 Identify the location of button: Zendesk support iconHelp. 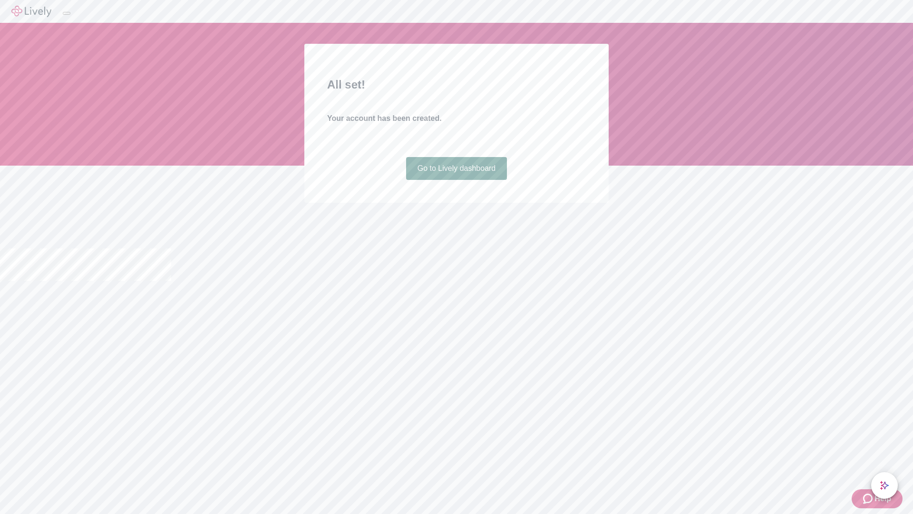
(877, 498).